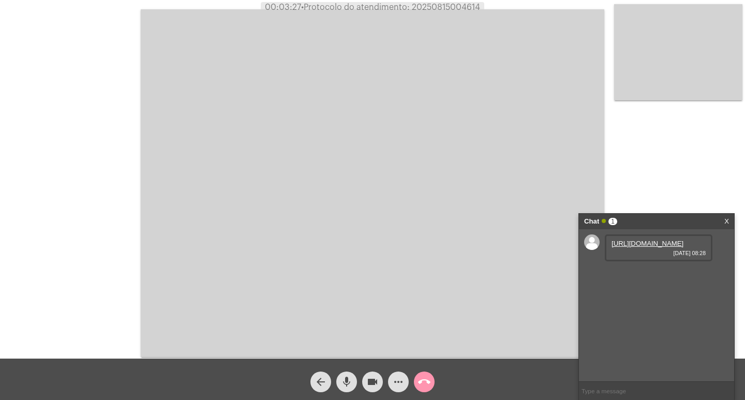 This screenshot has width=745, height=400. Describe the element at coordinates (398, 382) in the screenshot. I see `mat-icon: more_horiz` at that location.